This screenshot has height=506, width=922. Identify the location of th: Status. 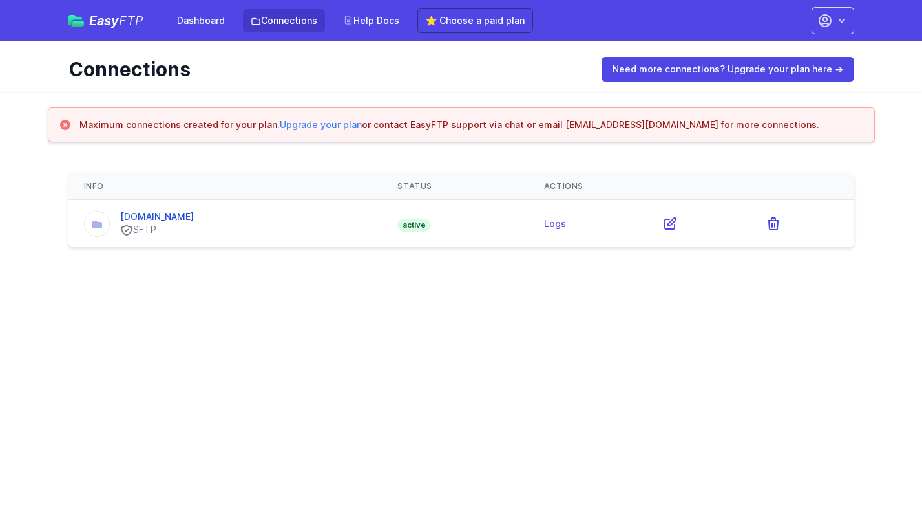
(455, 186).